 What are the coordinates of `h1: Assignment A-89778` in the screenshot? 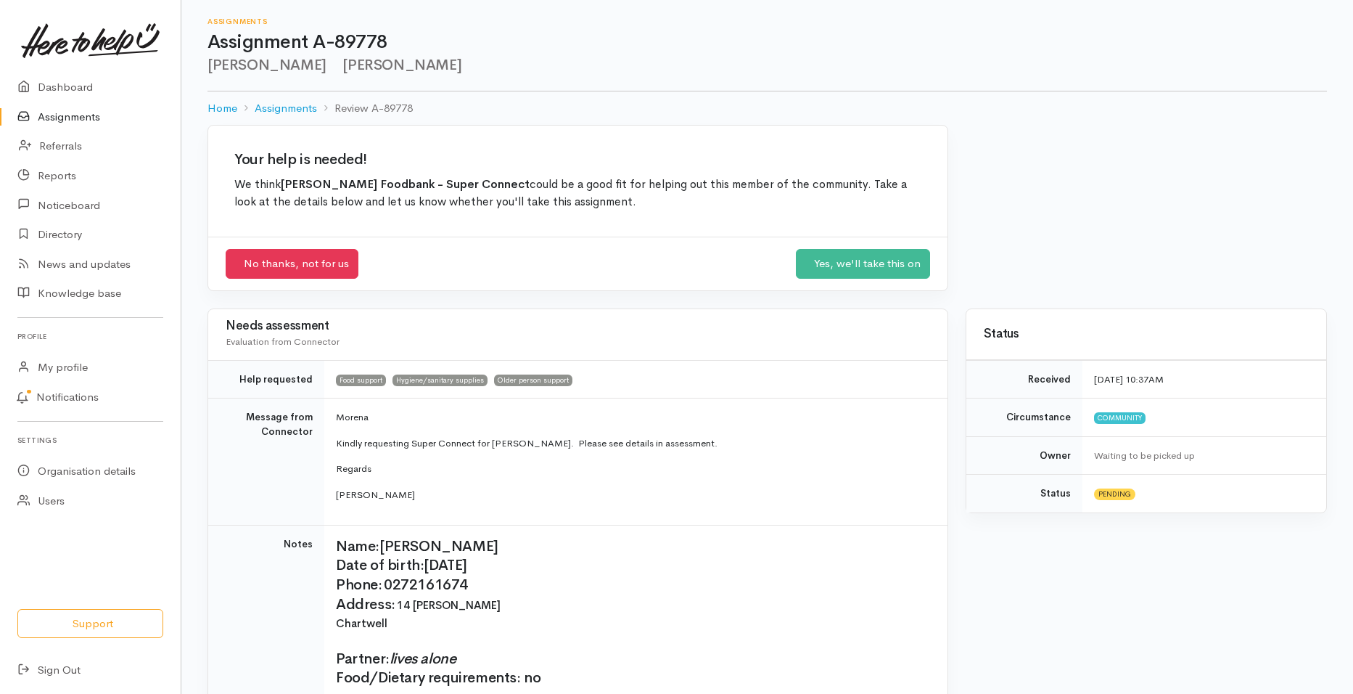 It's located at (767, 42).